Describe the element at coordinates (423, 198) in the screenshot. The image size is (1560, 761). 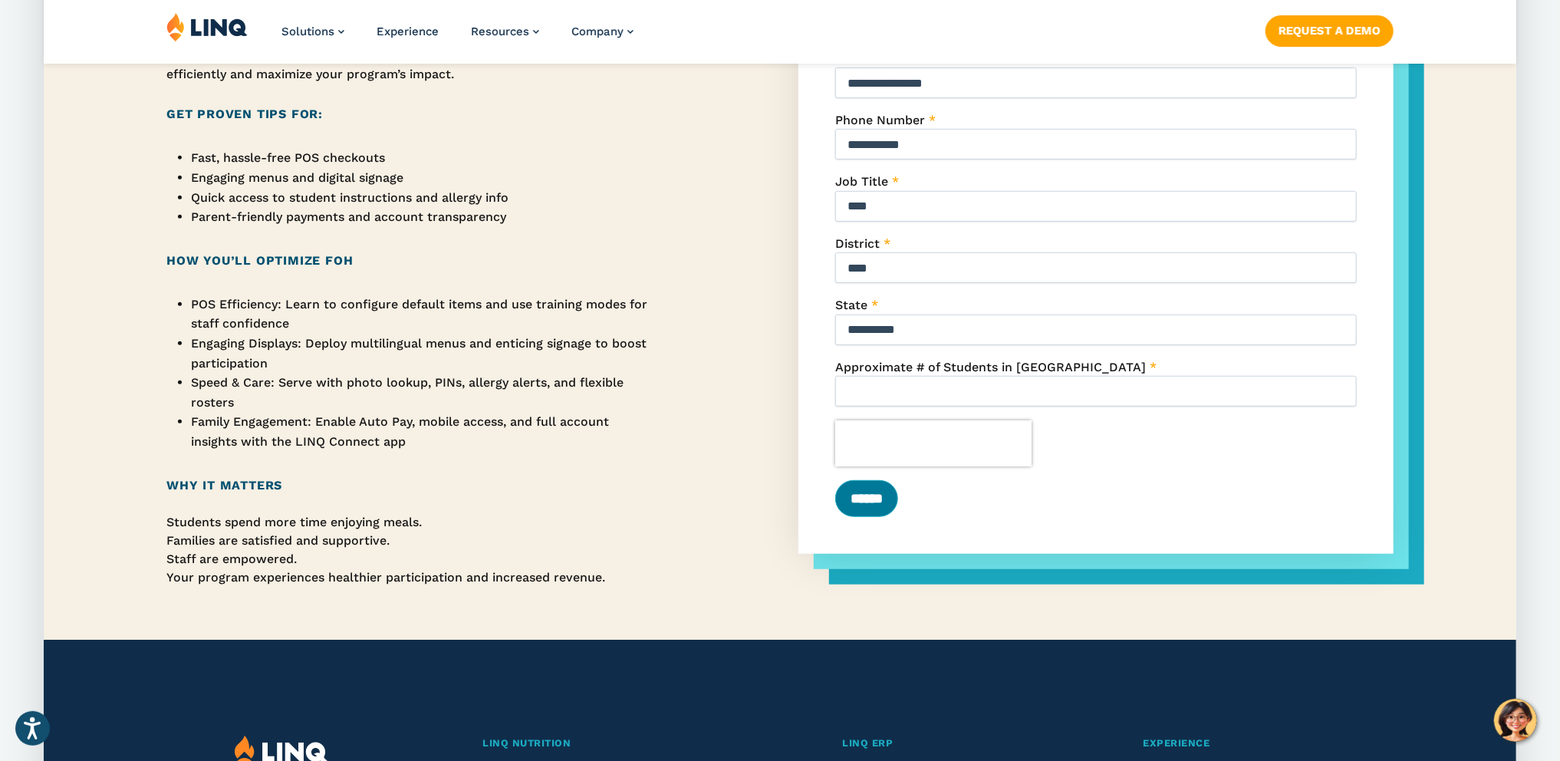
I see `li: Quick access to student instructions and allergy info` at that location.